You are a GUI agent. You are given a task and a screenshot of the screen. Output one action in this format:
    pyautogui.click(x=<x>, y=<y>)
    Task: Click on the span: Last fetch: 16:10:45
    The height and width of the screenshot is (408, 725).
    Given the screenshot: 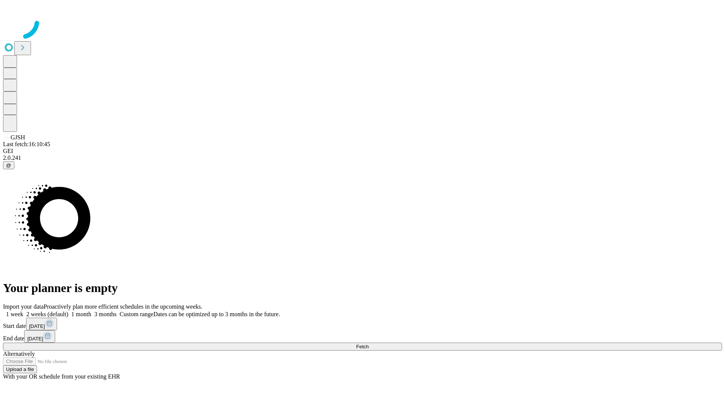 What is the action you would take?
    pyautogui.click(x=26, y=144)
    